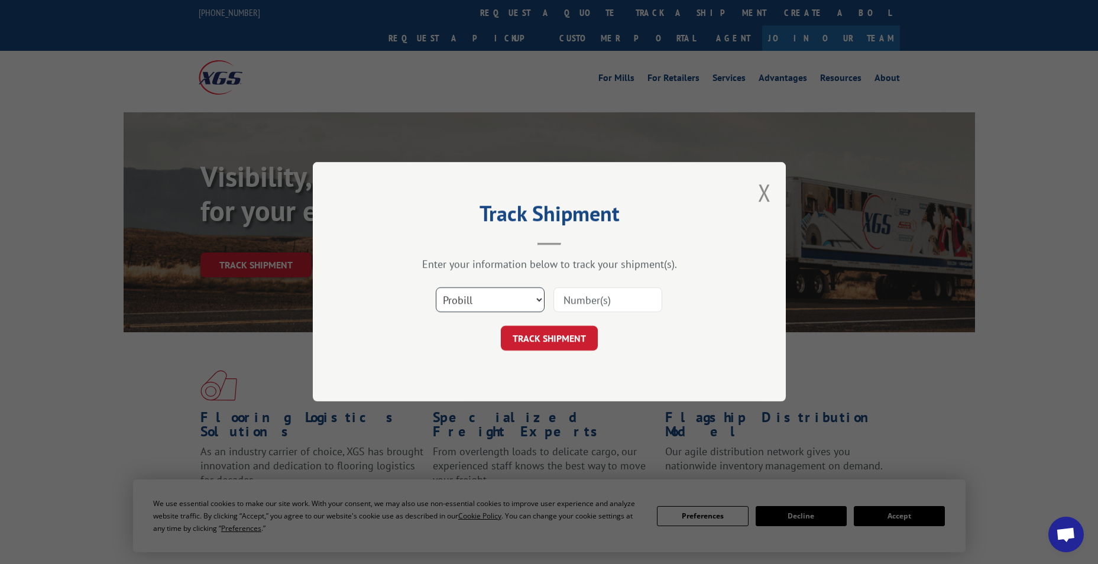 This screenshot has width=1098, height=564. I want to click on input: Number(s), so click(608, 300).